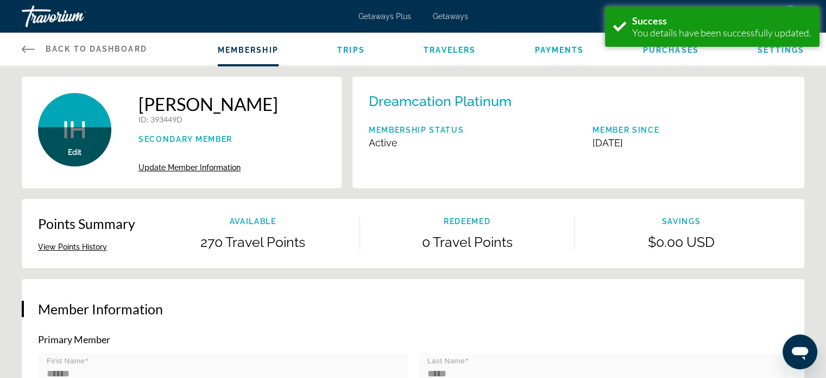 The image size is (826, 378). Describe the element at coordinates (208, 119) in the screenshot. I see `p: : 393449D` at that location.